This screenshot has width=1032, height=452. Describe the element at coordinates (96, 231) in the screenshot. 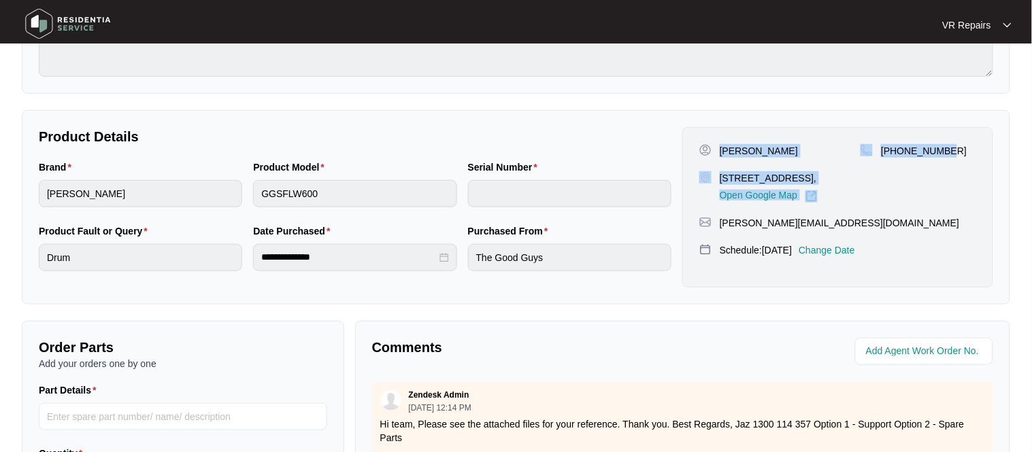

I see `label: Product Fault or Query` at that location.